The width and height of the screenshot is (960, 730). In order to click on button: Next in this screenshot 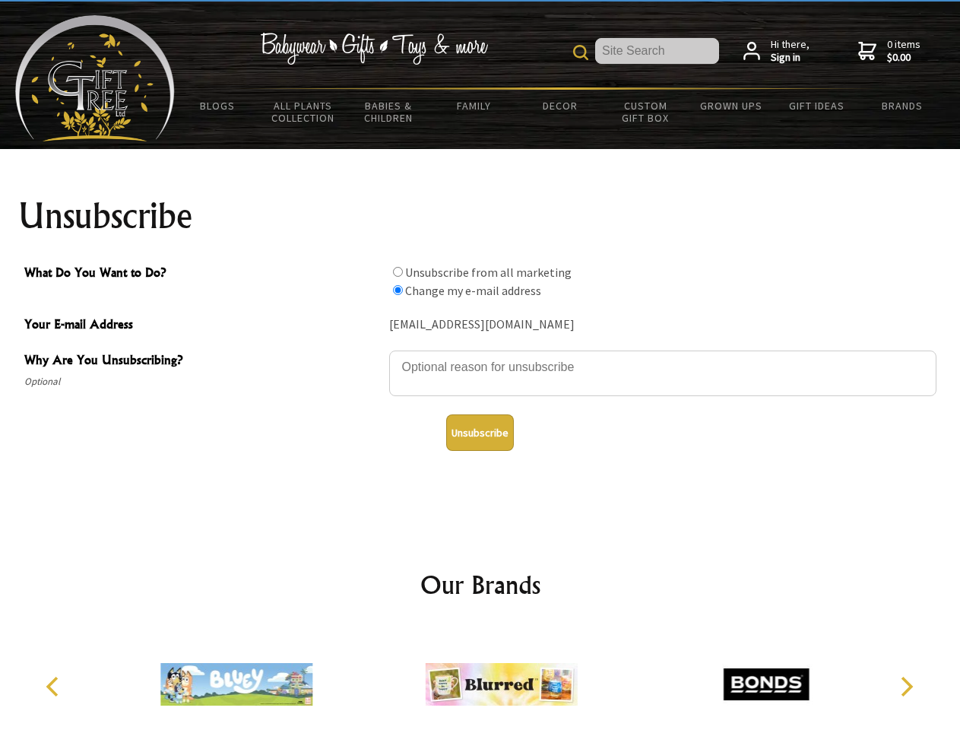, I will do `click(906, 686)`.